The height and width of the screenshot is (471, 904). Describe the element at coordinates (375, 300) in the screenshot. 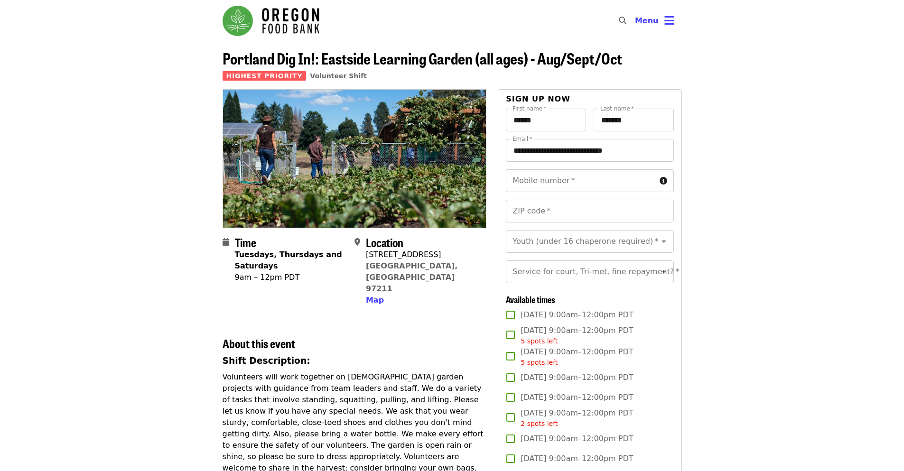

I see `button: Map` at that location.